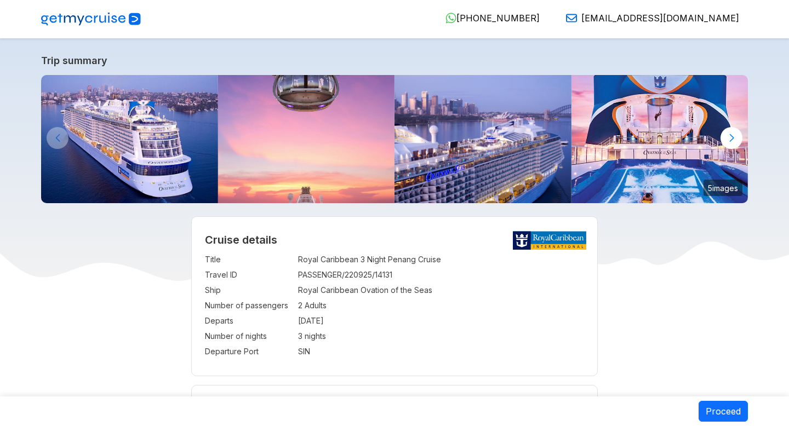 The image size is (789, 426). Describe the element at coordinates (249, 306) in the screenshot. I see `td: Number of passengers` at that location.